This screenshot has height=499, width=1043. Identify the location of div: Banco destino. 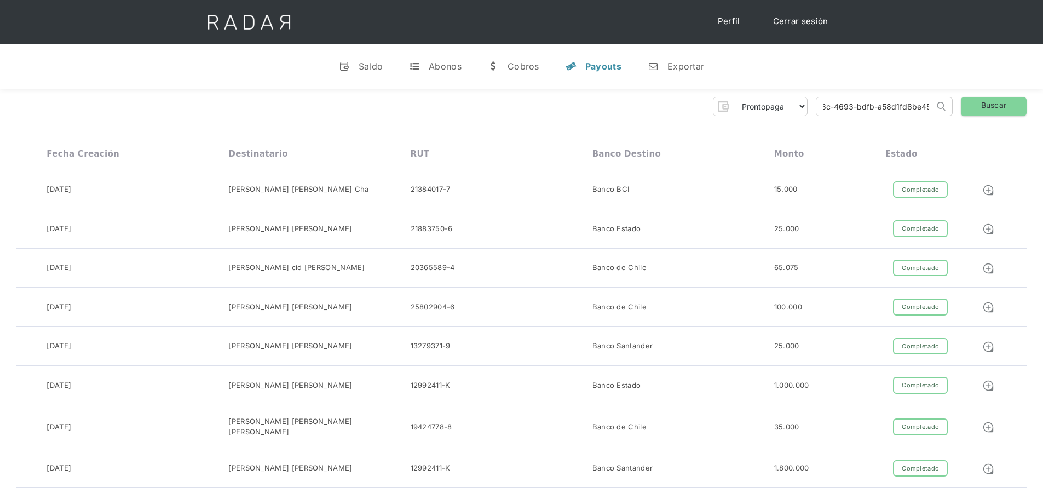
(626, 154).